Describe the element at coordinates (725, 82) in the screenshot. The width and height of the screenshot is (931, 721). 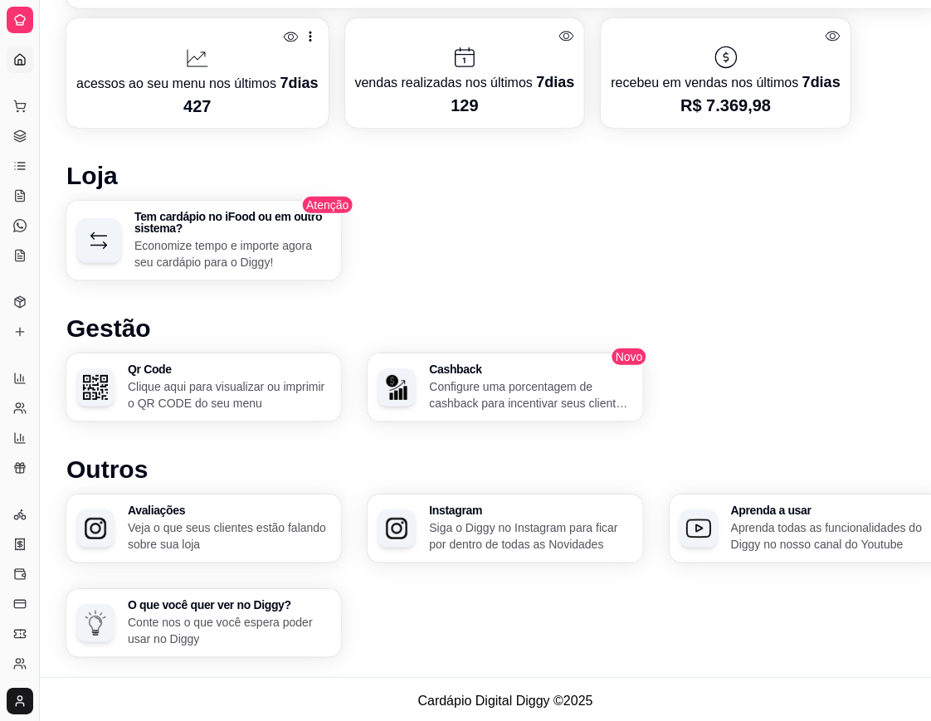
I see `p: recebeu em vendas nos últimos` at that location.